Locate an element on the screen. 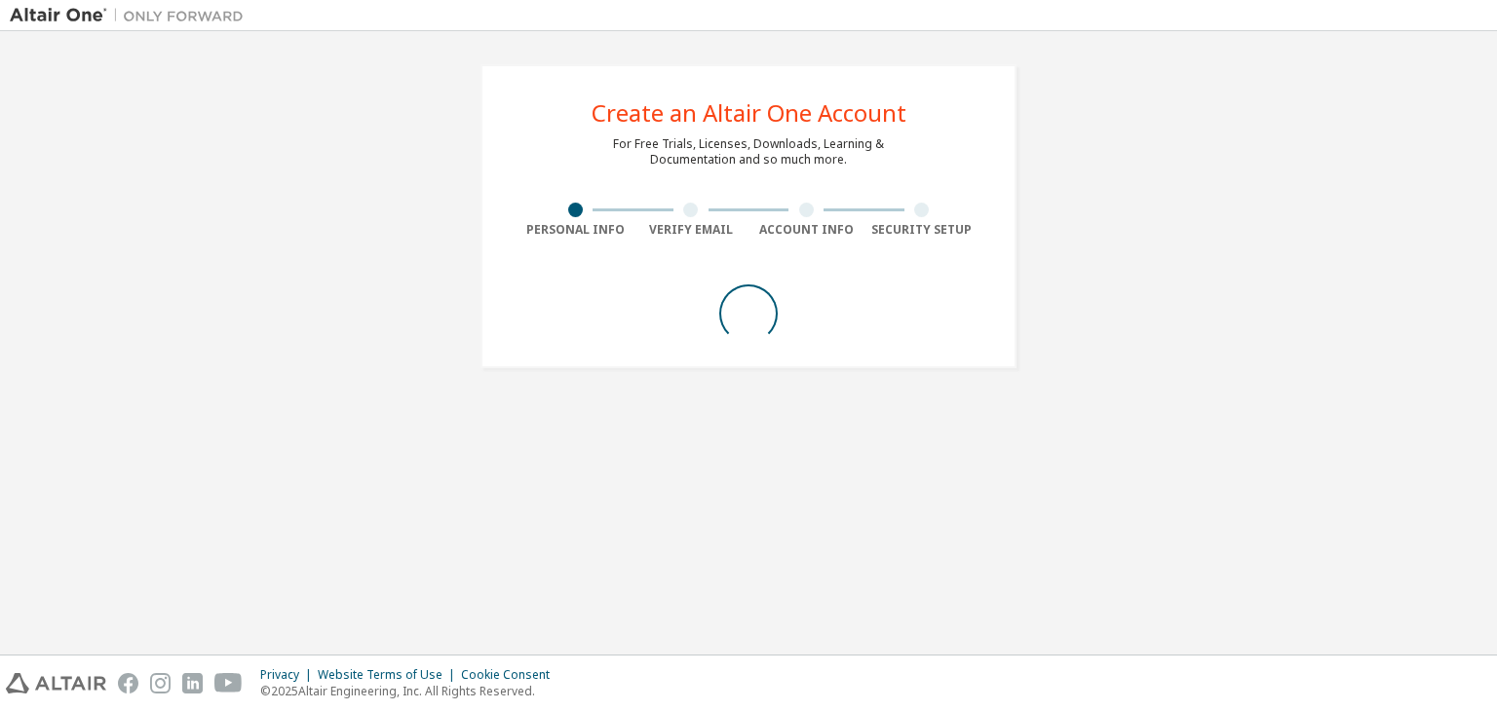 The image size is (1497, 711). img: Altair One is located at coordinates (132, 16).